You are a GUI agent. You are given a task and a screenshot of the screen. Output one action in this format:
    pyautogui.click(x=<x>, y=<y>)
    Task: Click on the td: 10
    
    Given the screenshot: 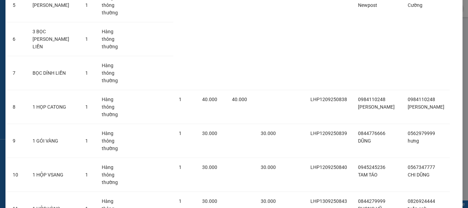 What is the action you would take?
    pyautogui.click(x=17, y=175)
    